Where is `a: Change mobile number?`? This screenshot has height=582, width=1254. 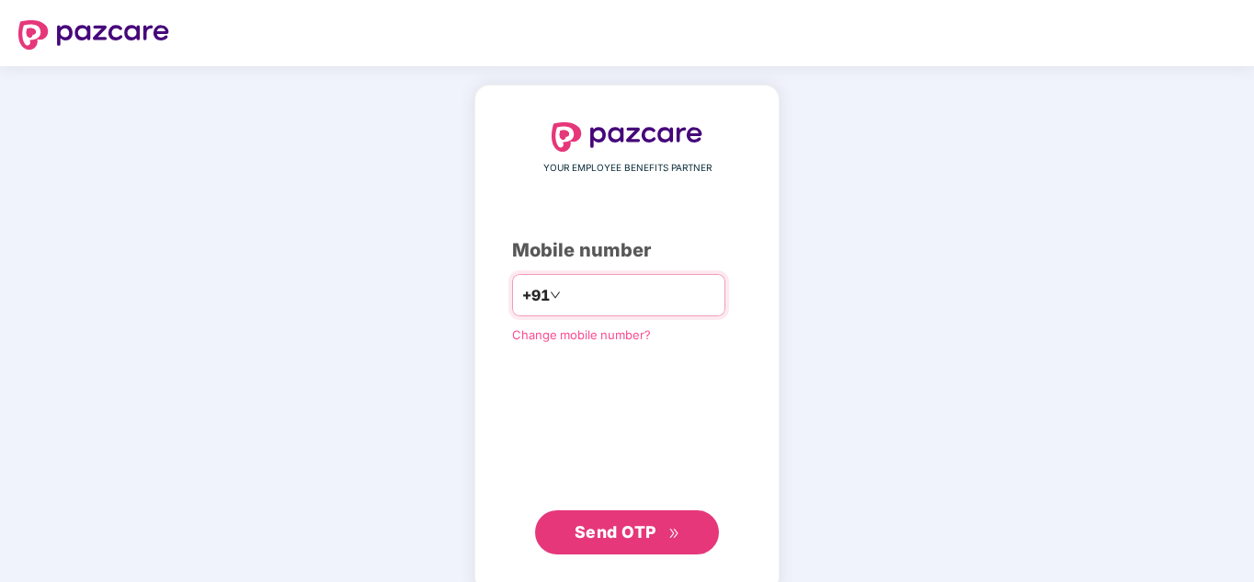 a: Change mobile number? is located at coordinates (581, 335).